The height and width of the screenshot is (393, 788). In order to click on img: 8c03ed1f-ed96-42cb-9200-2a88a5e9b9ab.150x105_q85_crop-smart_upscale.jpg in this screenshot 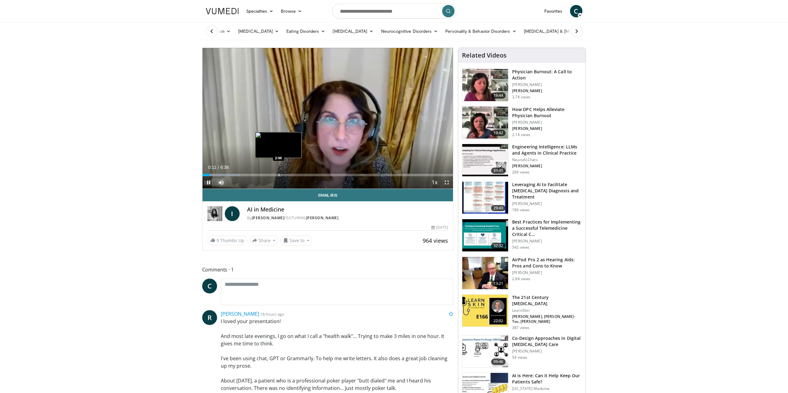, I will do `click(485, 123)`.